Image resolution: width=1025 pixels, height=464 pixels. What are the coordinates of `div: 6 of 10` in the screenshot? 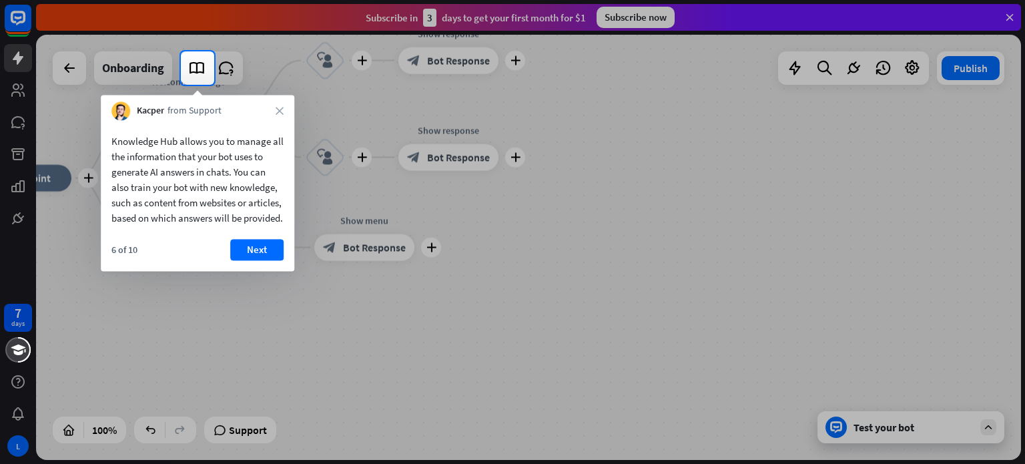 It's located at (124, 250).